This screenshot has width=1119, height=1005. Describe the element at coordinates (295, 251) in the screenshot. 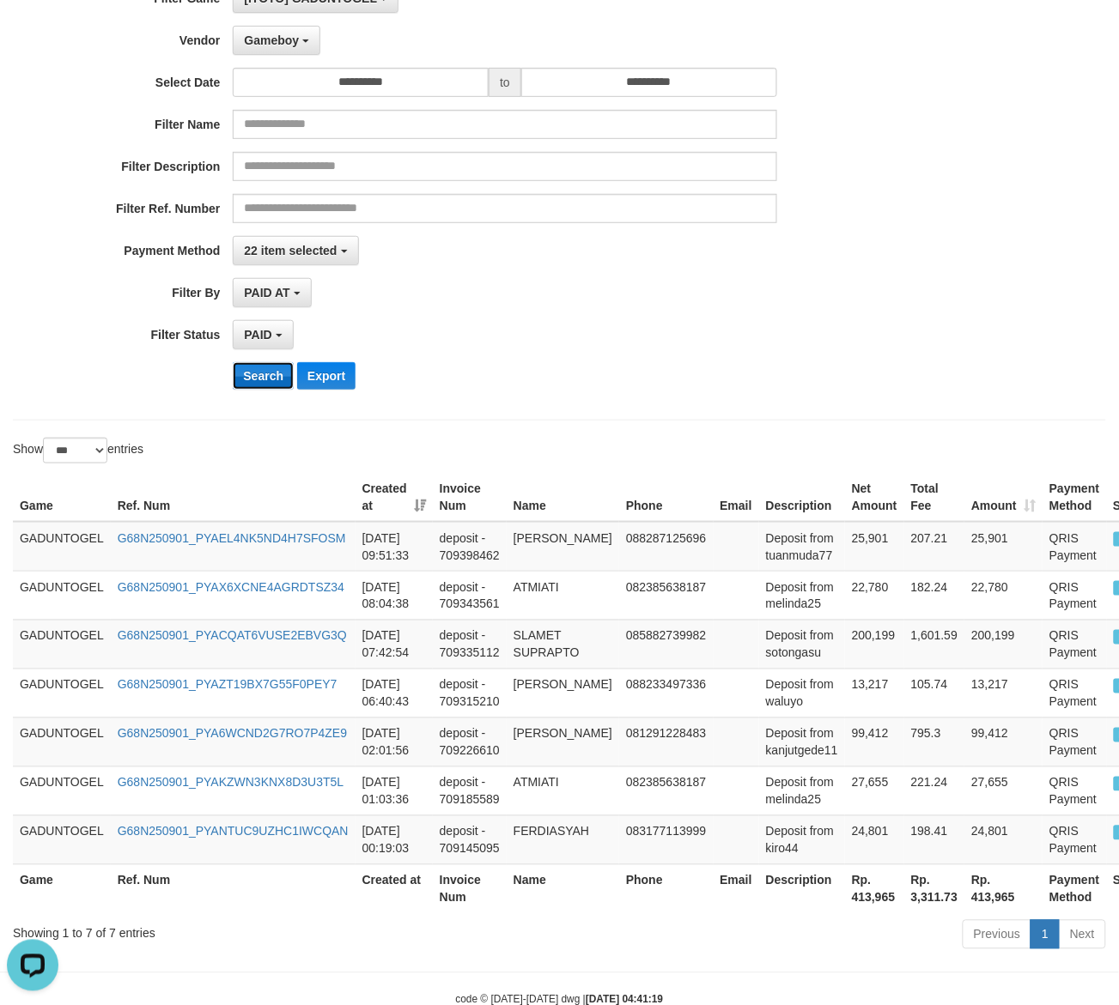

I see `button: 22 item selected` at that location.